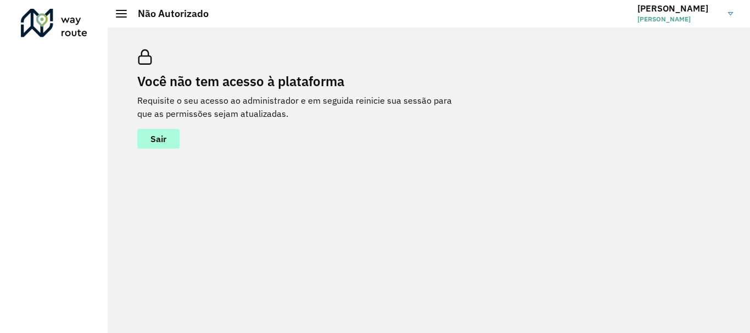 The width and height of the screenshot is (750, 333). Describe the element at coordinates (302, 107) in the screenshot. I see `p: Requisite o seu acesso ao administrador e em seguida reinicie sua sessão para que as permissões s...` at that location.